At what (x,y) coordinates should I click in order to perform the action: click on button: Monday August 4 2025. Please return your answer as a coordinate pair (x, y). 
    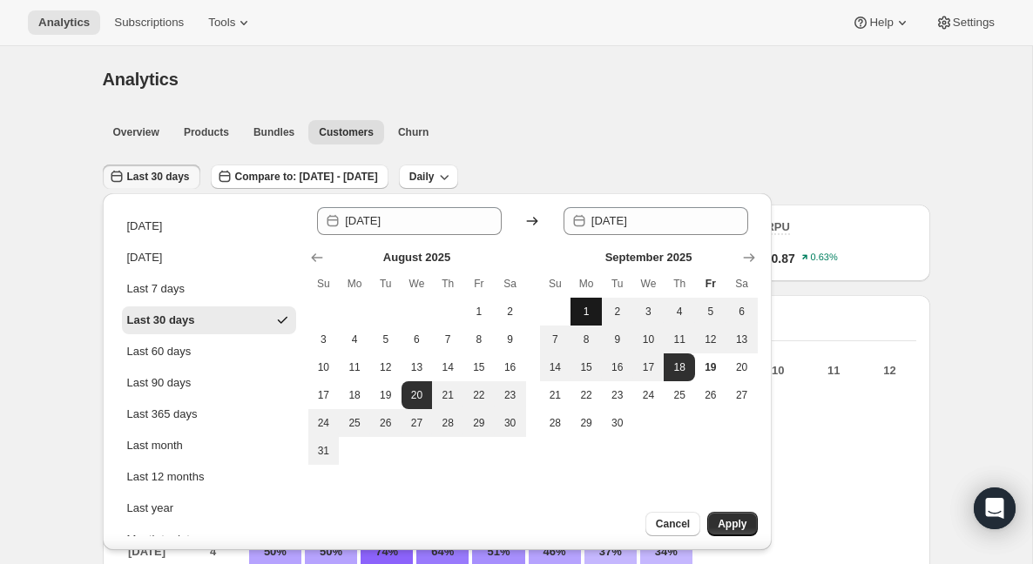
    Looking at the image, I should click on (354, 340).